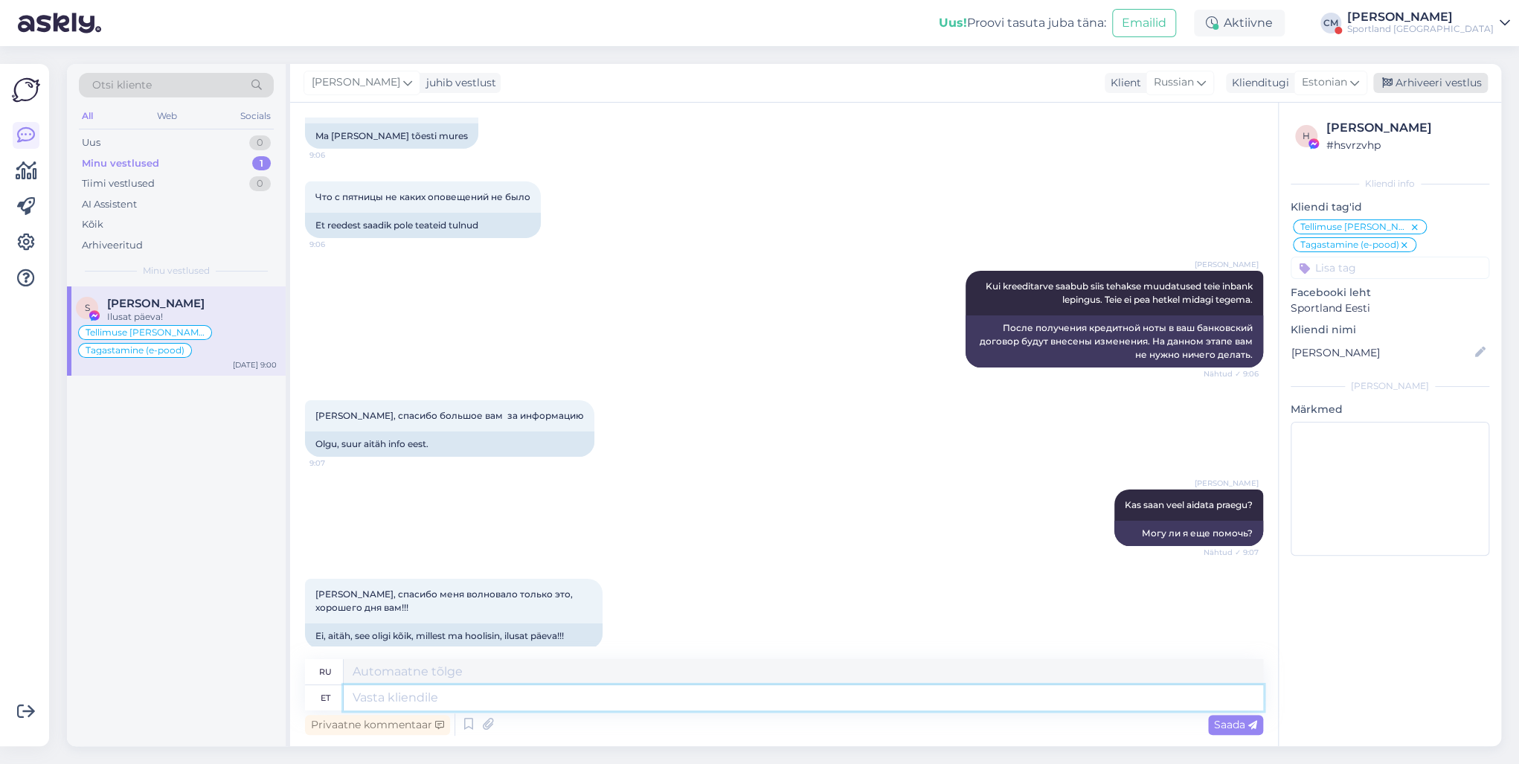 The height and width of the screenshot is (764, 1519). I want to click on span: Otsi kliente, so click(122, 85).